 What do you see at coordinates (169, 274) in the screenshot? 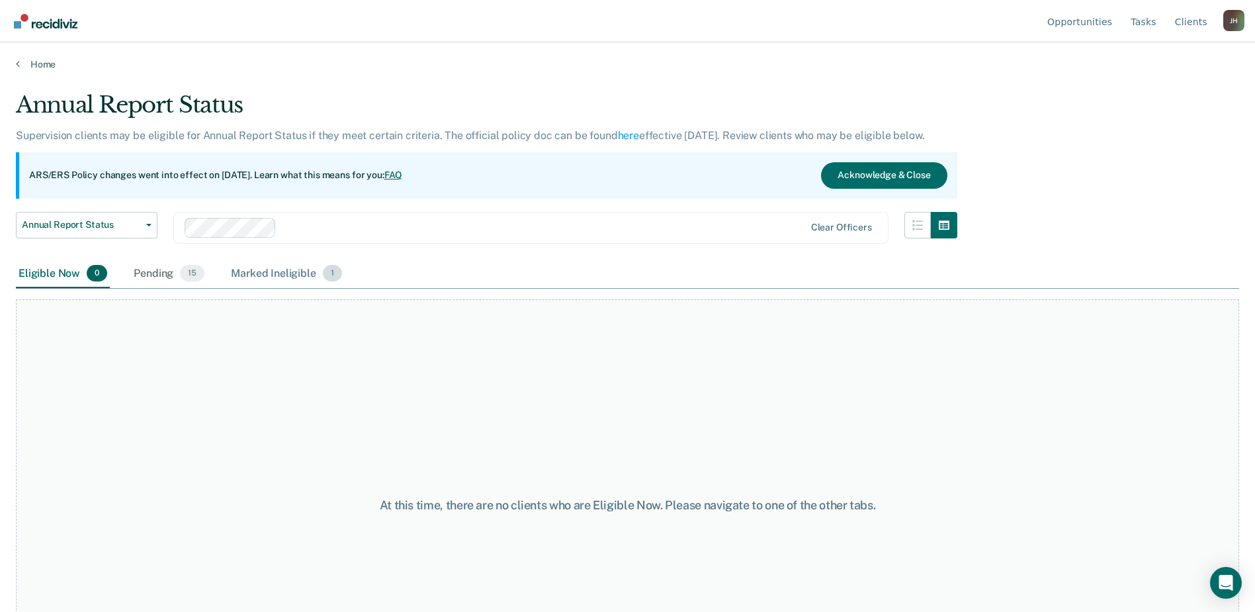
I see `div: Pending15` at bounding box center [169, 274].